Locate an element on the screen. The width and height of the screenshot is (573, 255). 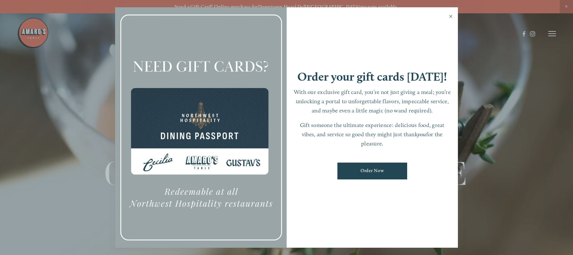
em: you is located at coordinates (422, 134).